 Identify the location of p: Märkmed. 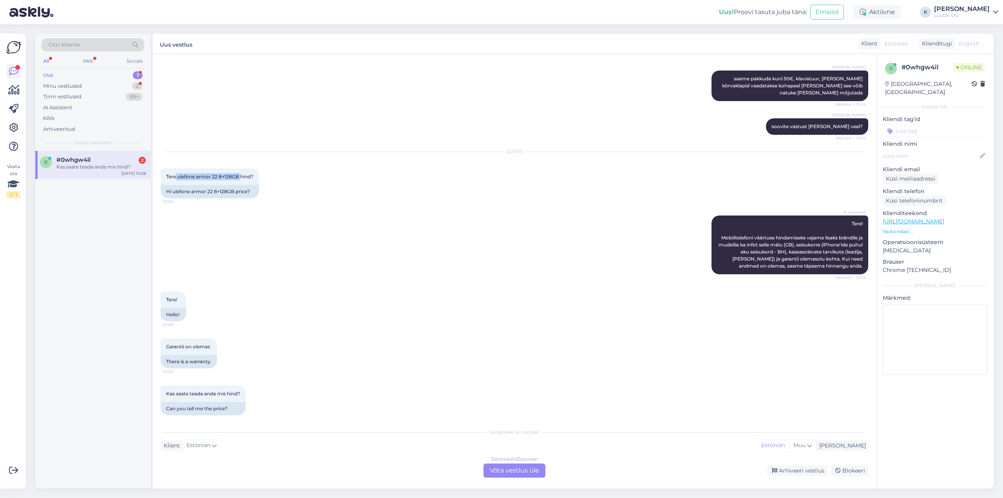
(935, 298).